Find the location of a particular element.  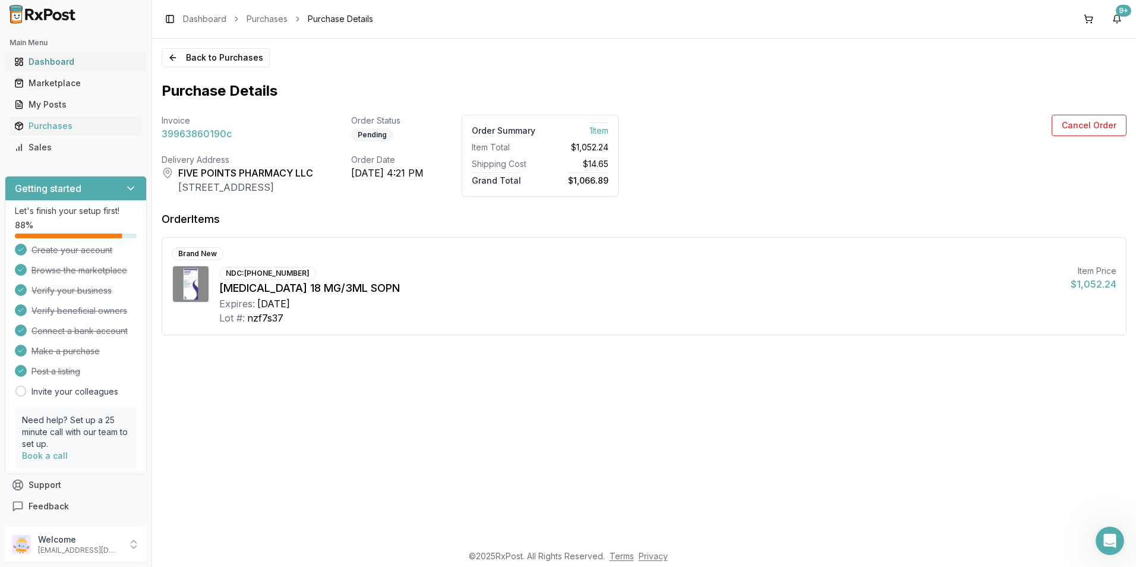

span: Post a listing is located at coordinates (56, 371).